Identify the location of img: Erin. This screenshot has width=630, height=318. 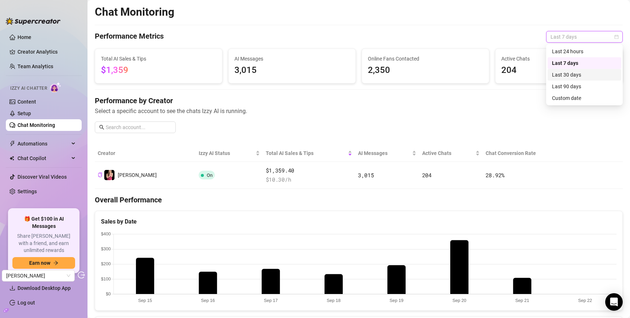
(109, 175).